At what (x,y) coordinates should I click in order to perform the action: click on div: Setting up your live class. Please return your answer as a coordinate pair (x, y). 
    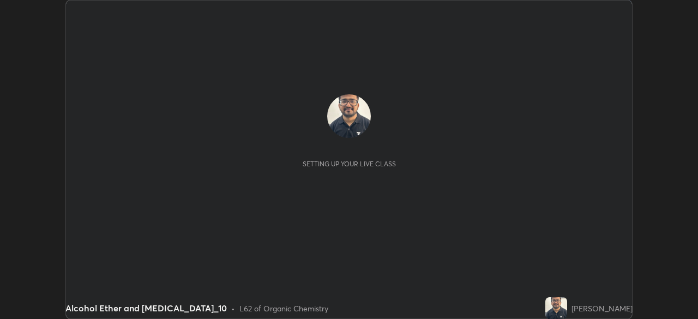
    Looking at the image, I should click on (349, 164).